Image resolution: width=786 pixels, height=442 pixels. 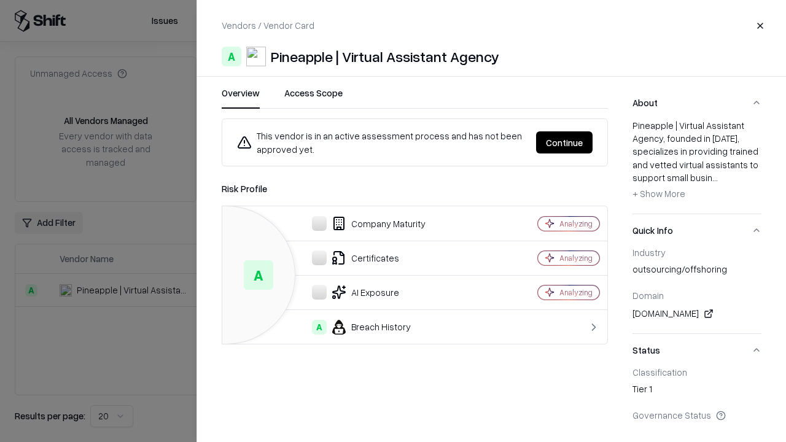 What do you see at coordinates (659, 193) in the screenshot?
I see `span: + Show More` at bounding box center [659, 193].